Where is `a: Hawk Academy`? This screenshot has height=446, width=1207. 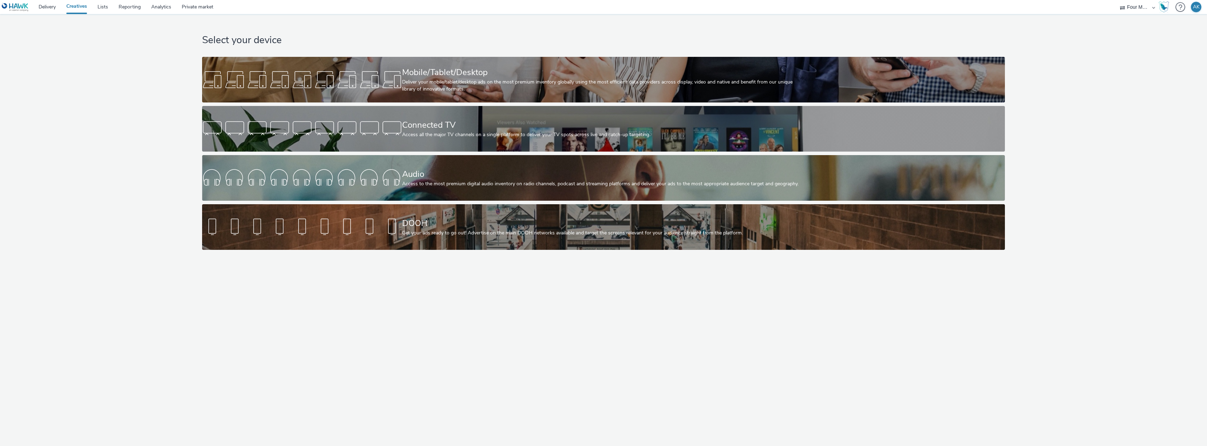 a: Hawk Academy is located at coordinates (1166, 7).